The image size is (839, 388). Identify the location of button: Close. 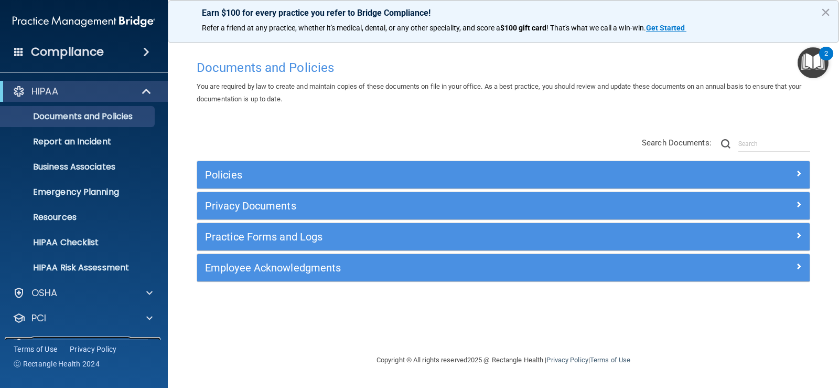
(825, 12).